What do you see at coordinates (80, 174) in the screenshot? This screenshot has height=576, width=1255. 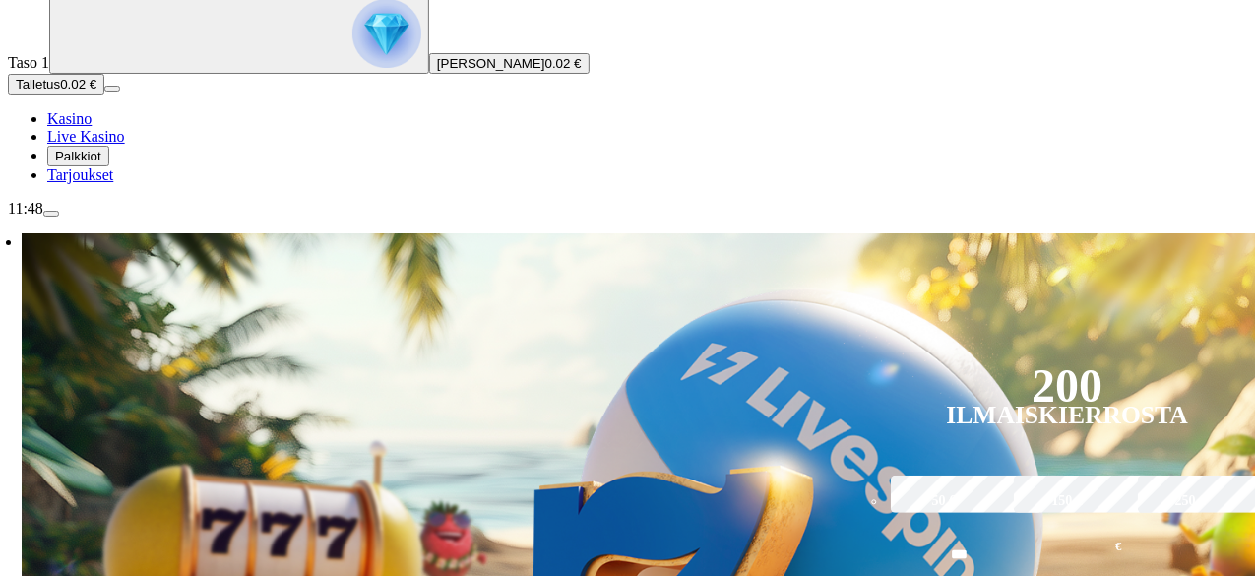 I see `span: Tarjoukset` at bounding box center [80, 174].